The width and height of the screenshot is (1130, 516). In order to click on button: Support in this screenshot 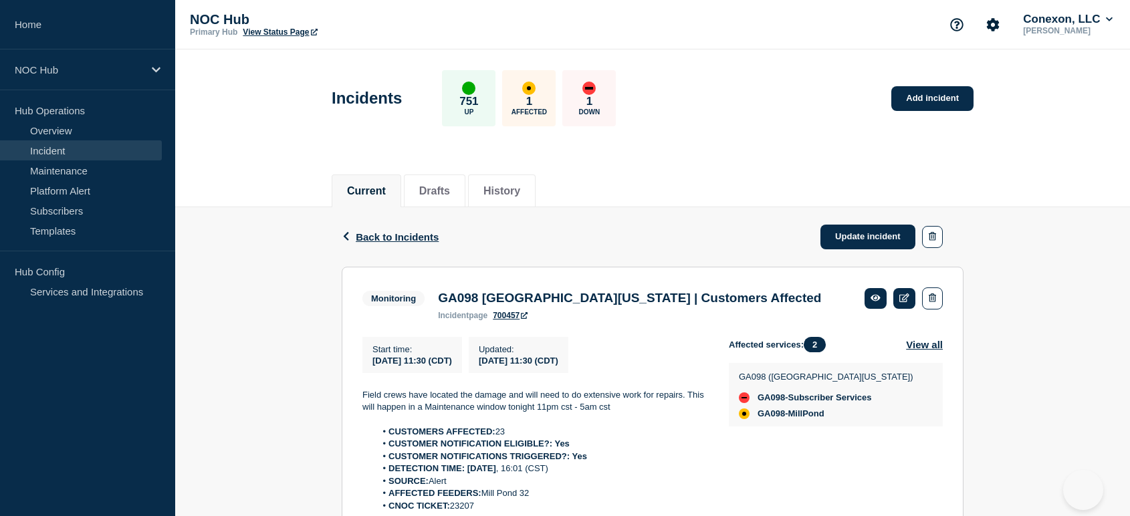, I will do `click(957, 25)`.